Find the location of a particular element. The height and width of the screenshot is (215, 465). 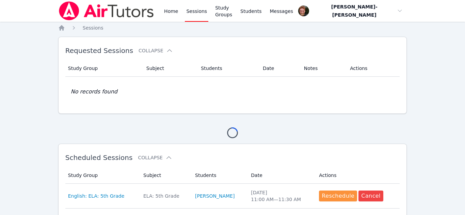

td: No records found is located at coordinates (232, 92).